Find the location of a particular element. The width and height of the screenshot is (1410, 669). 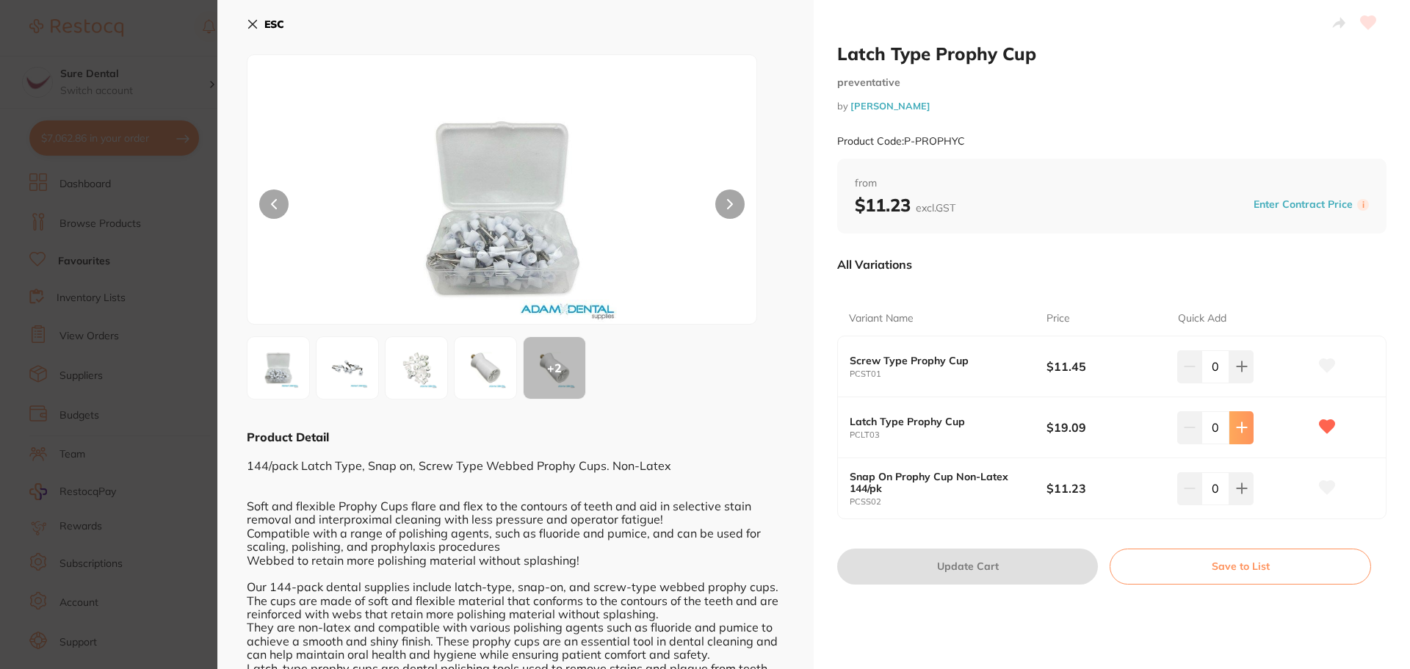

div: + 2 is located at coordinates (555, 368).